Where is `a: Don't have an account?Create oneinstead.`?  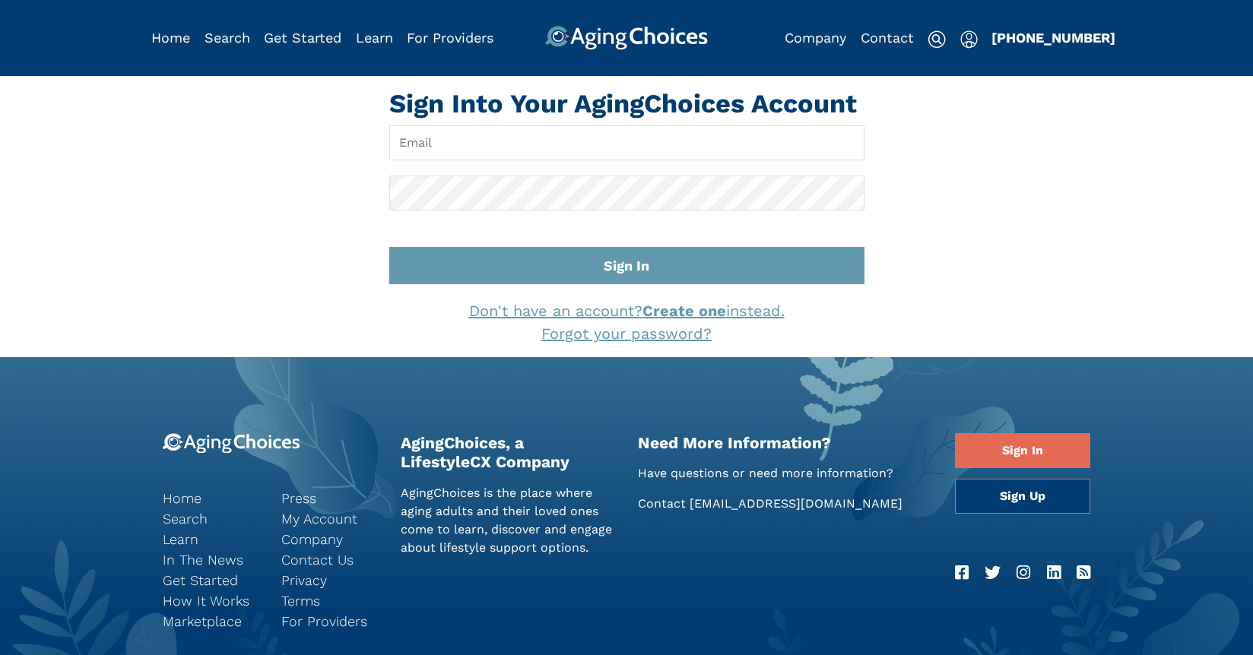
a: Don't have an account?Create oneinstead. is located at coordinates (626, 311).